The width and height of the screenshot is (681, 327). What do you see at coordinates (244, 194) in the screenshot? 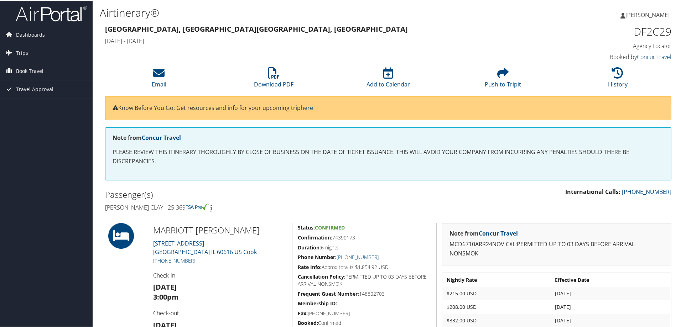
I see `h2: Passenger(s)` at bounding box center [244, 194].